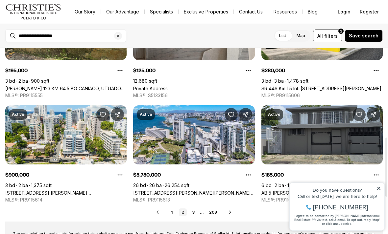  Describe the element at coordinates (103, 115) in the screenshot. I see `button: Save Property: 1351 AVE. WILSON #202` at that location.